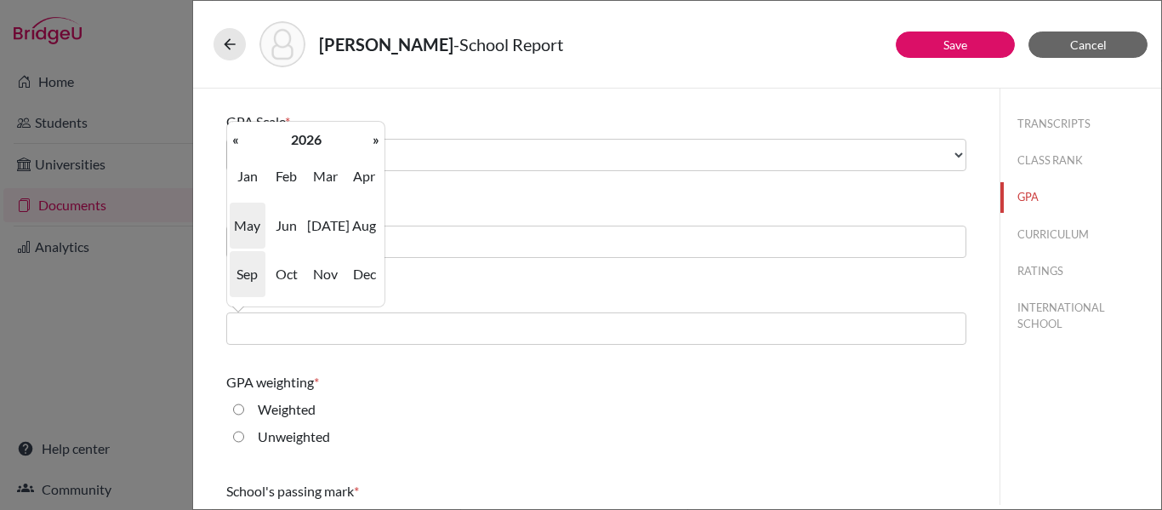 The image size is (1162, 510). Describe the element at coordinates (1081, 271) in the screenshot. I see `button: RATINGS` at that location.